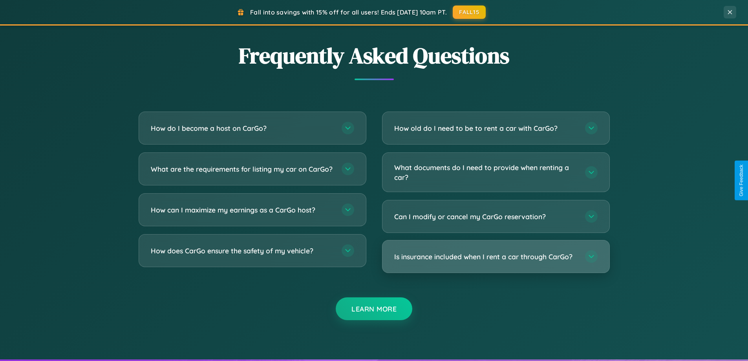  Describe the element at coordinates (469, 12) in the screenshot. I see `button: FALL15` at that location.